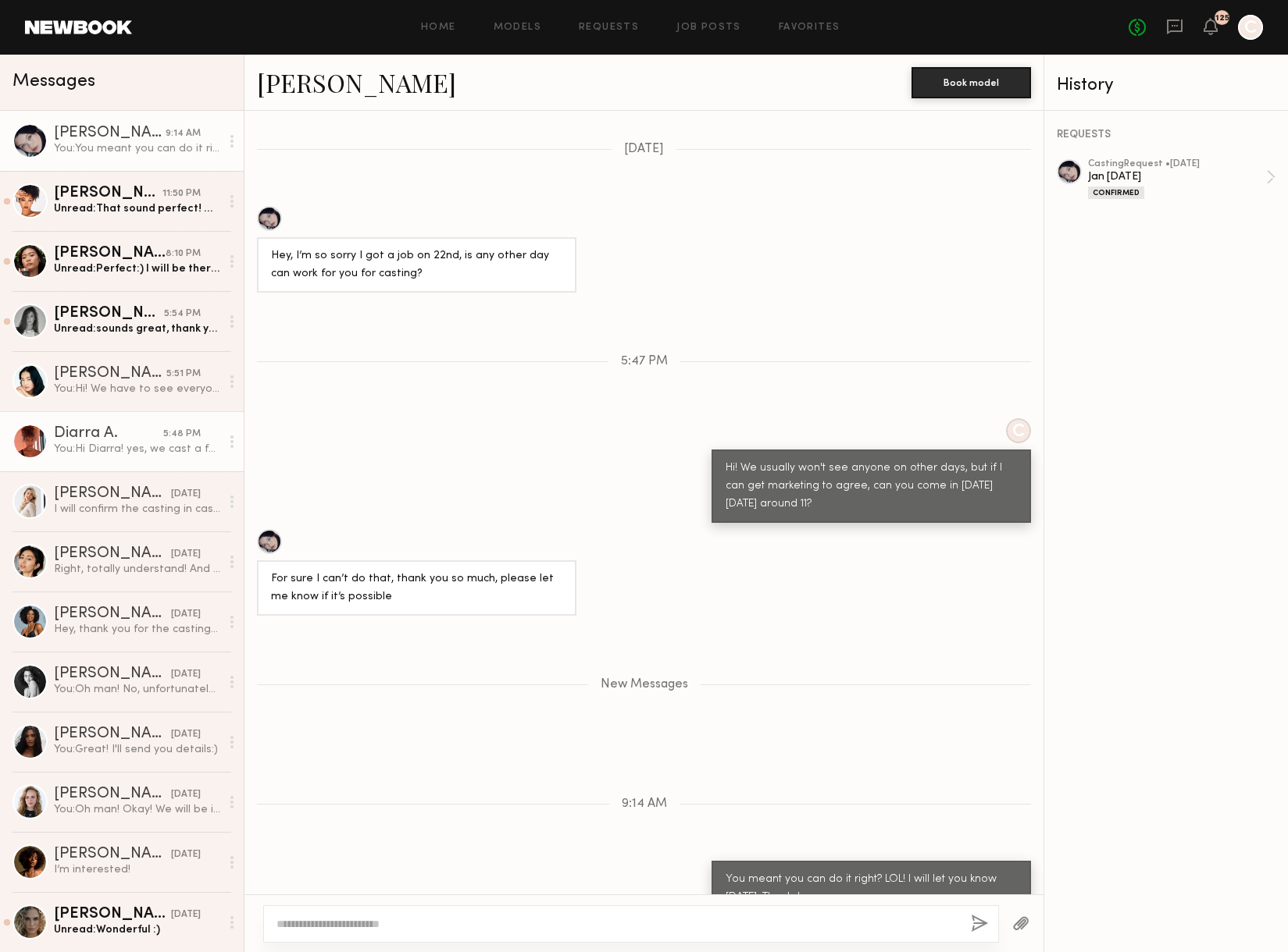 This screenshot has height=952, width=1288. I want to click on a: Models, so click(517, 28).